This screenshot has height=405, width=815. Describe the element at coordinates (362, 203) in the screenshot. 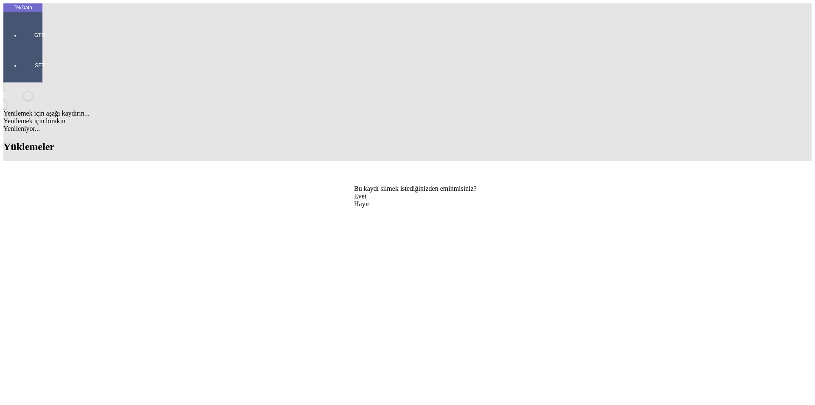

I see `span: Hayır` at that location.